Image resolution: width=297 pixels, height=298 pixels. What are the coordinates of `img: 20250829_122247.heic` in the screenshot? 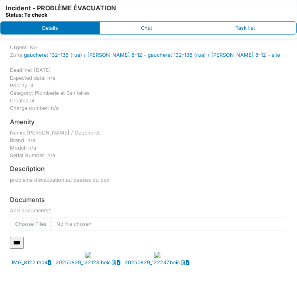 It's located at (157, 255).